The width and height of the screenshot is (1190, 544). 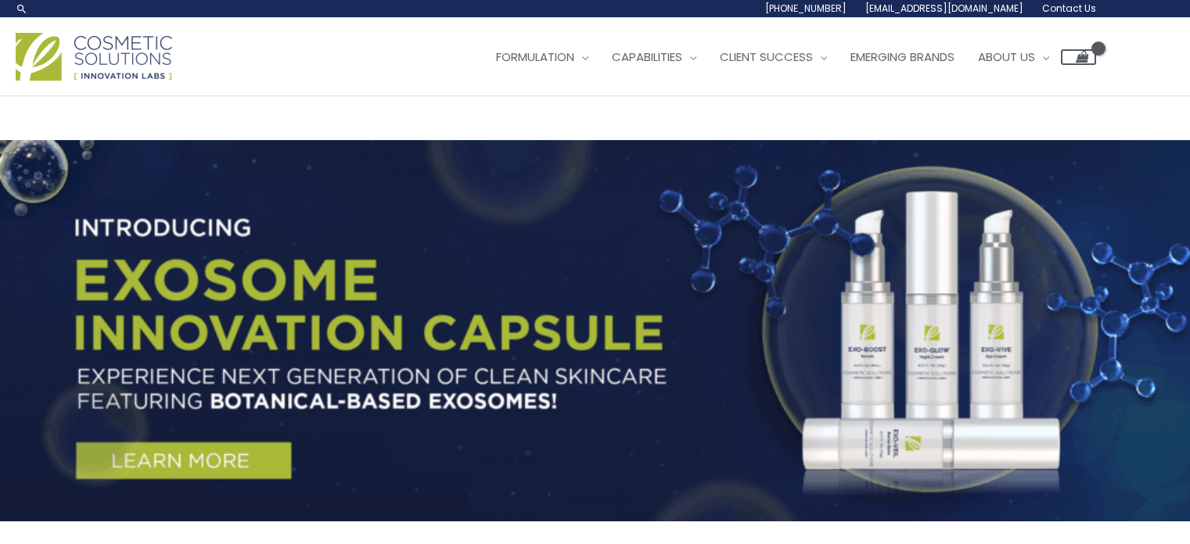 I want to click on nav: Site Navigation, so click(x=784, y=57).